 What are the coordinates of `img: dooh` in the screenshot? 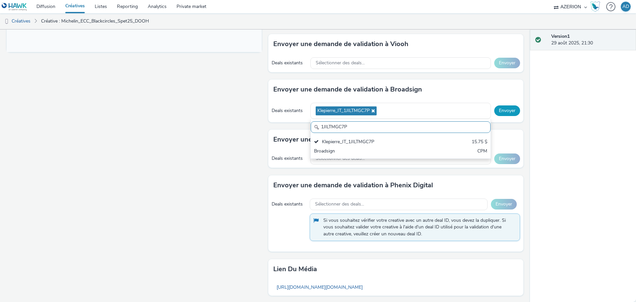 It's located at (7, 22).